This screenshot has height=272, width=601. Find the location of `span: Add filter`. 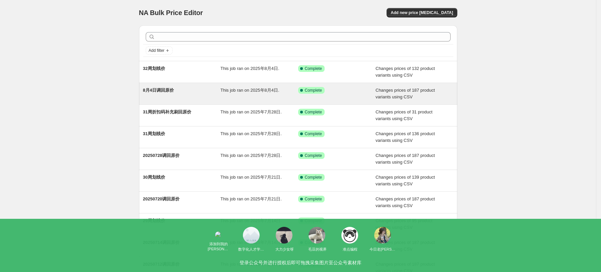

span: Add filter is located at coordinates (156, 51).